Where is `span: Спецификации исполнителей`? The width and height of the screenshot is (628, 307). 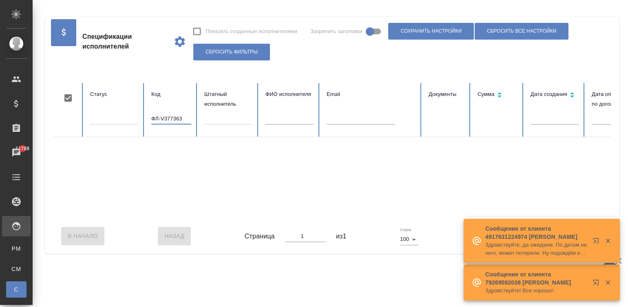
span: Спецификации исполнителей is located at coordinates (124, 42).